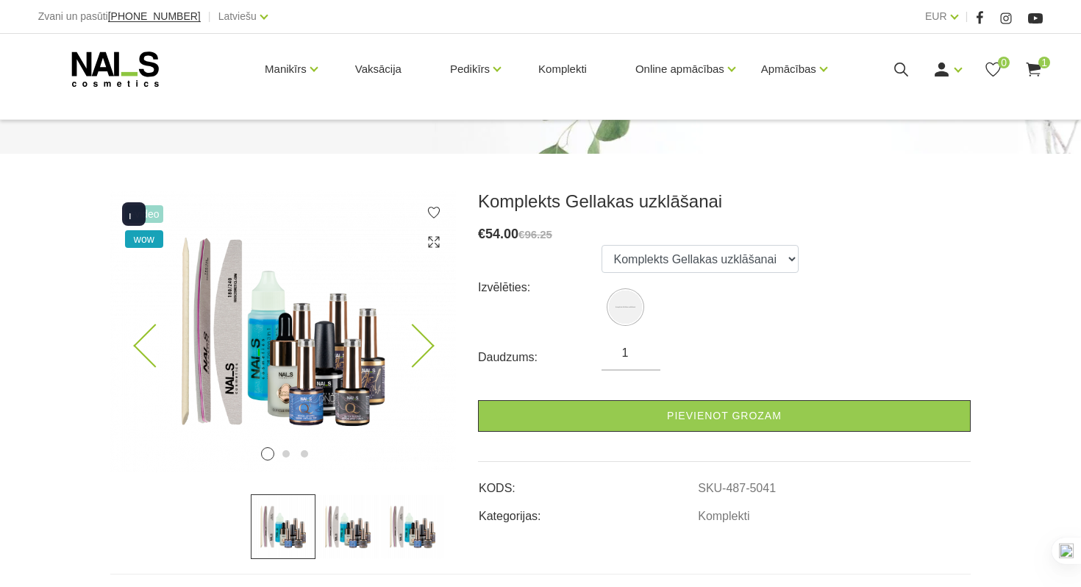 This screenshot has width=1081, height=587. I want to click on h3: Komplekts Gellakas uzklāšanai, so click(724, 201).